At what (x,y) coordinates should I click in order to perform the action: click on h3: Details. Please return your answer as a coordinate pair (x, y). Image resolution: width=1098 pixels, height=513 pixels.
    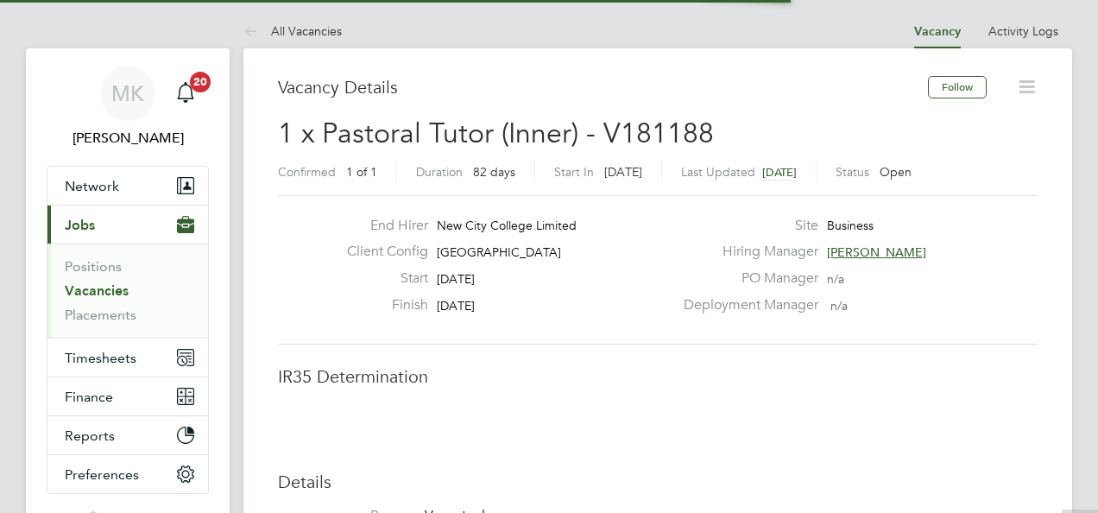
    Looking at the image, I should click on (658, 482).